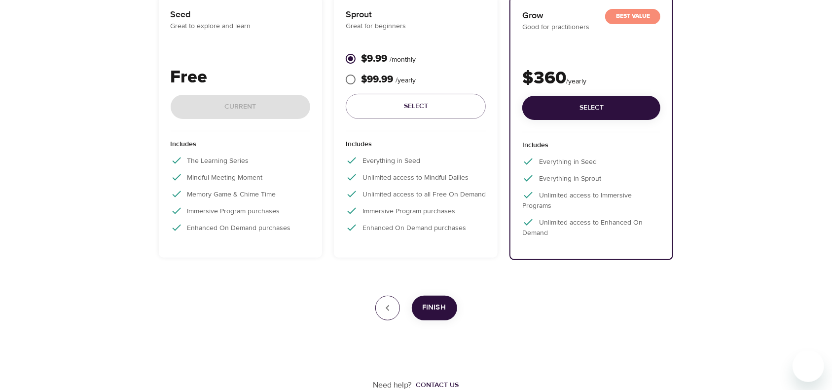 This screenshot has height=390, width=832. Describe the element at coordinates (416, 26) in the screenshot. I see `p: Great for beginners` at that location.